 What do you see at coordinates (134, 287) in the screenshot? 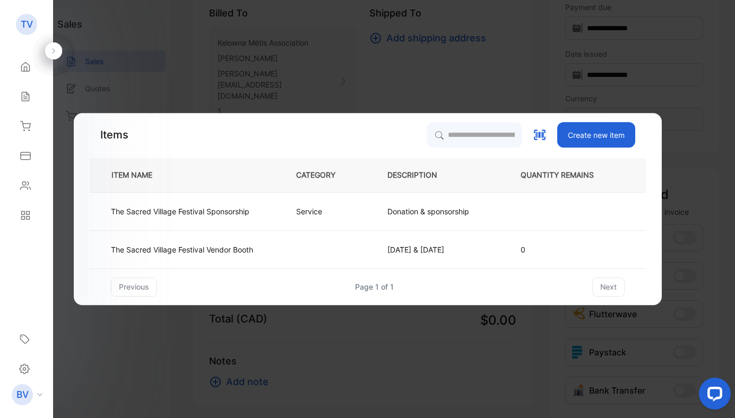
I see `button: previous` at bounding box center [134, 287].